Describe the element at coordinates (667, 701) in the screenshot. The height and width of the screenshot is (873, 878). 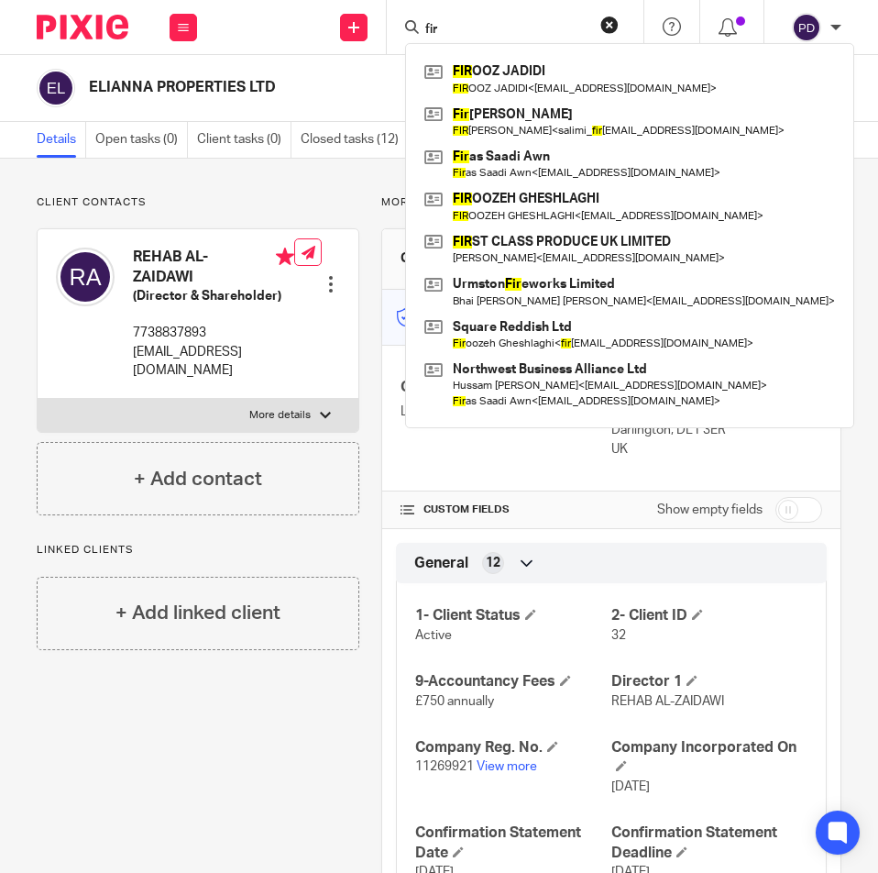
I see `span: REHAB AL-ZAIDAWI` at that location.